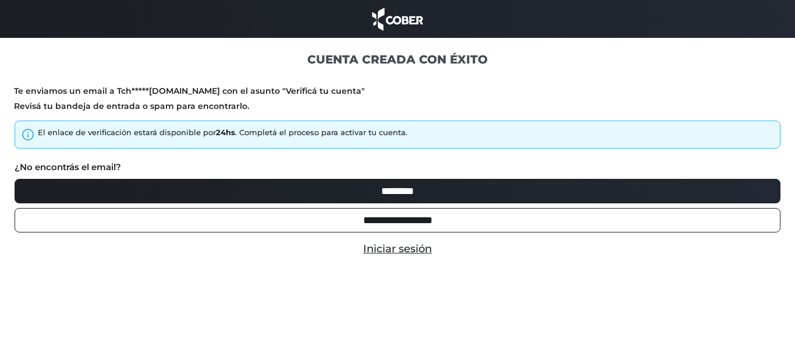 This screenshot has width=795, height=349. Describe the element at coordinates (398, 106) in the screenshot. I see `p: Revisá tu bandeja de entrada o spam para encontrarlo.` at that location.